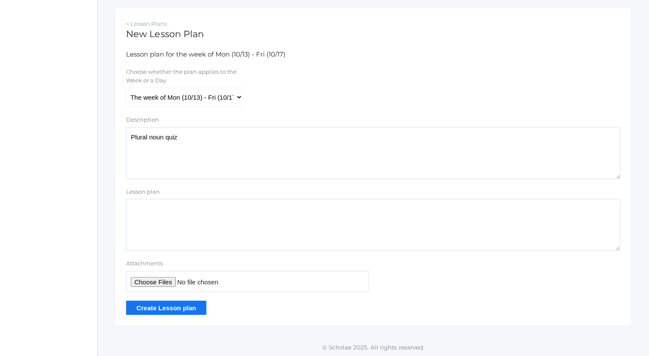  What do you see at coordinates (166, 308) in the screenshot?
I see `input: Create Lesson plan` at bounding box center [166, 308].